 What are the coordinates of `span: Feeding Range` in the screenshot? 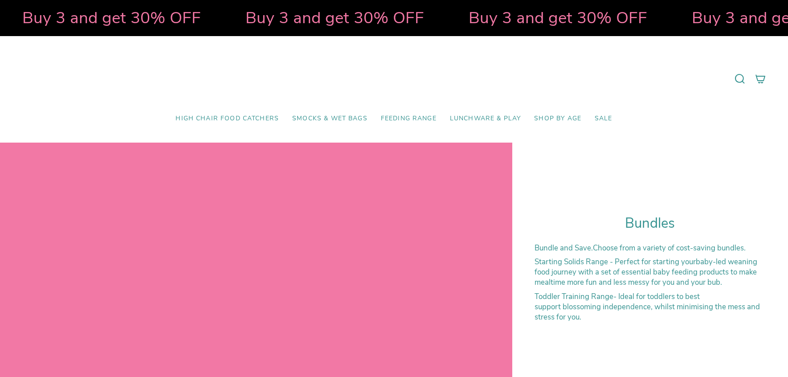 It's located at (408, 118).